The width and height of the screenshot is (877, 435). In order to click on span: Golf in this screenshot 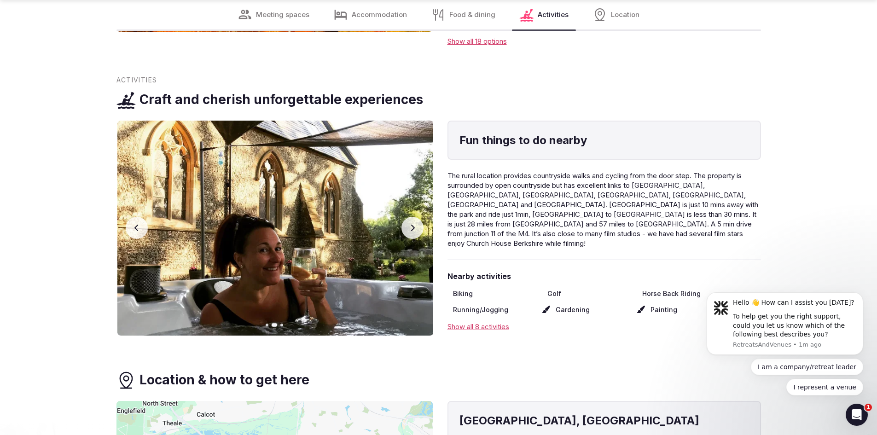, I will do `click(555, 294)`.